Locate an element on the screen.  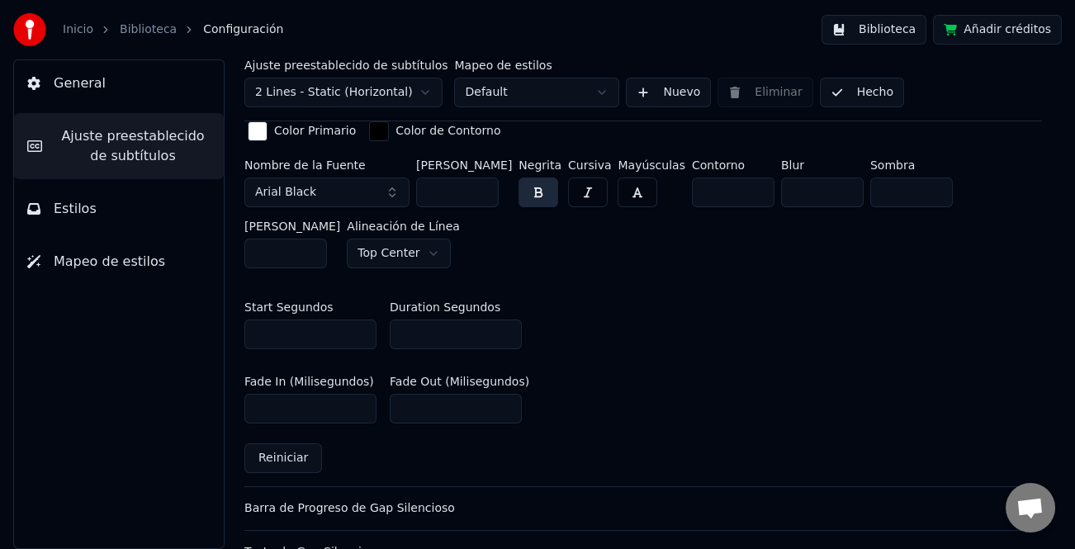
label: Sombra is located at coordinates (912, 165).